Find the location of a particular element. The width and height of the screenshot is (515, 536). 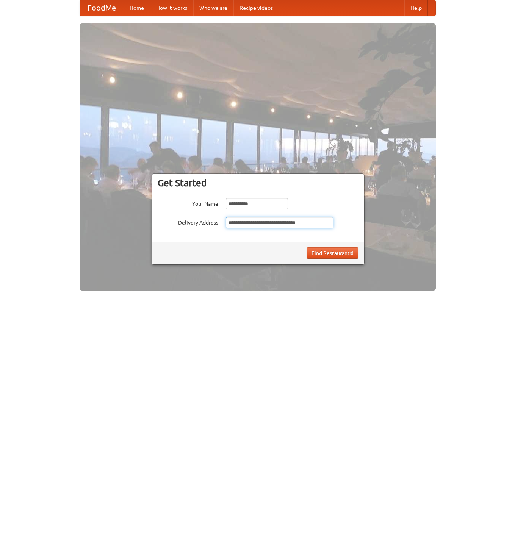

button: Find Restaurants! is located at coordinates (333, 253).